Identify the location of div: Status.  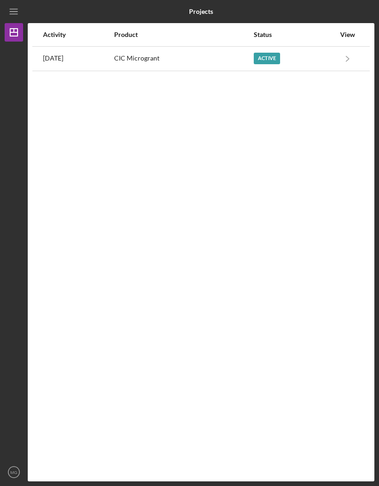
(294, 35).